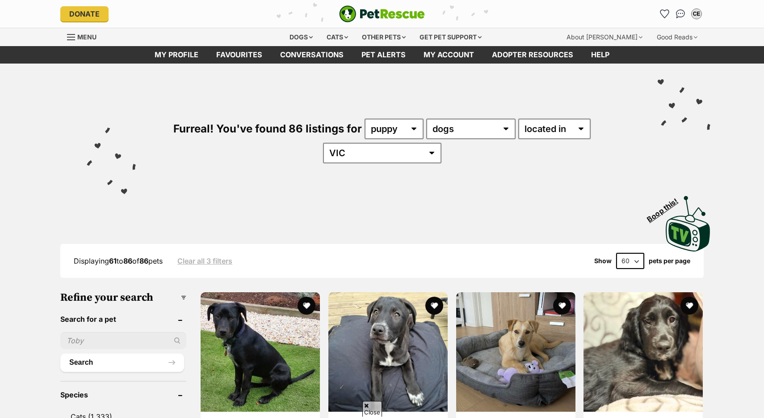  What do you see at coordinates (670, 261) in the screenshot?
I see `label: pets per page` at bounding box center [670, 261].